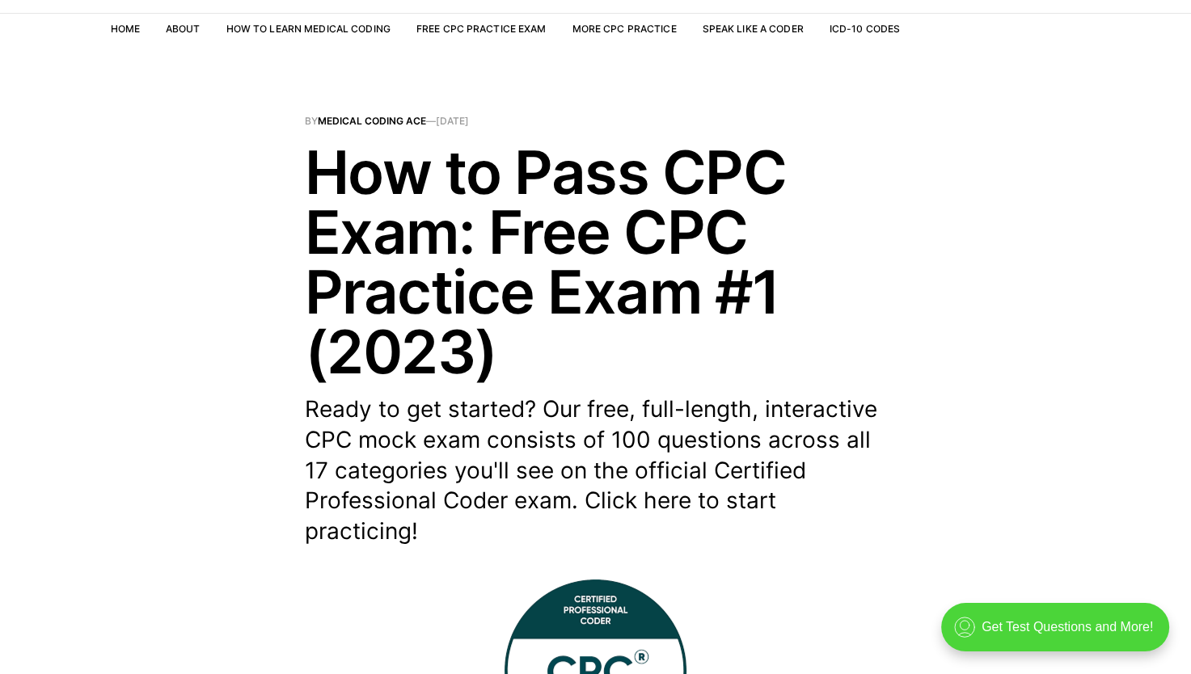 The height and width of the screenshot is (674, 1191). I want to click on p: Ready to get started? Our free, full-length, interactive CPC mock exam consists of 100 questions ..., so click(596, 471).